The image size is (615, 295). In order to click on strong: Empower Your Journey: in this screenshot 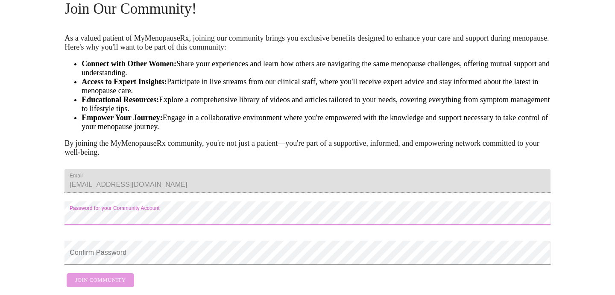, I will do `click(122, 118)`.